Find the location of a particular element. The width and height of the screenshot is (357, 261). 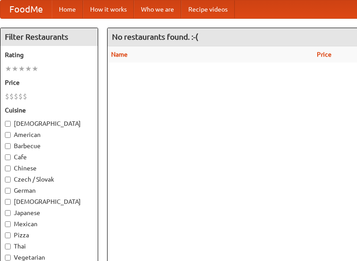

a: How it works is located at coordinates (109, 9).